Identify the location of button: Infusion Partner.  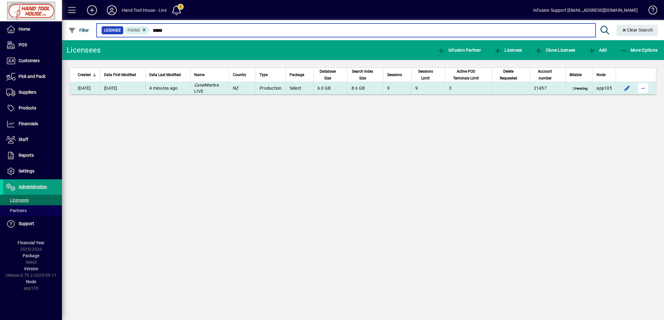
(459, 50).